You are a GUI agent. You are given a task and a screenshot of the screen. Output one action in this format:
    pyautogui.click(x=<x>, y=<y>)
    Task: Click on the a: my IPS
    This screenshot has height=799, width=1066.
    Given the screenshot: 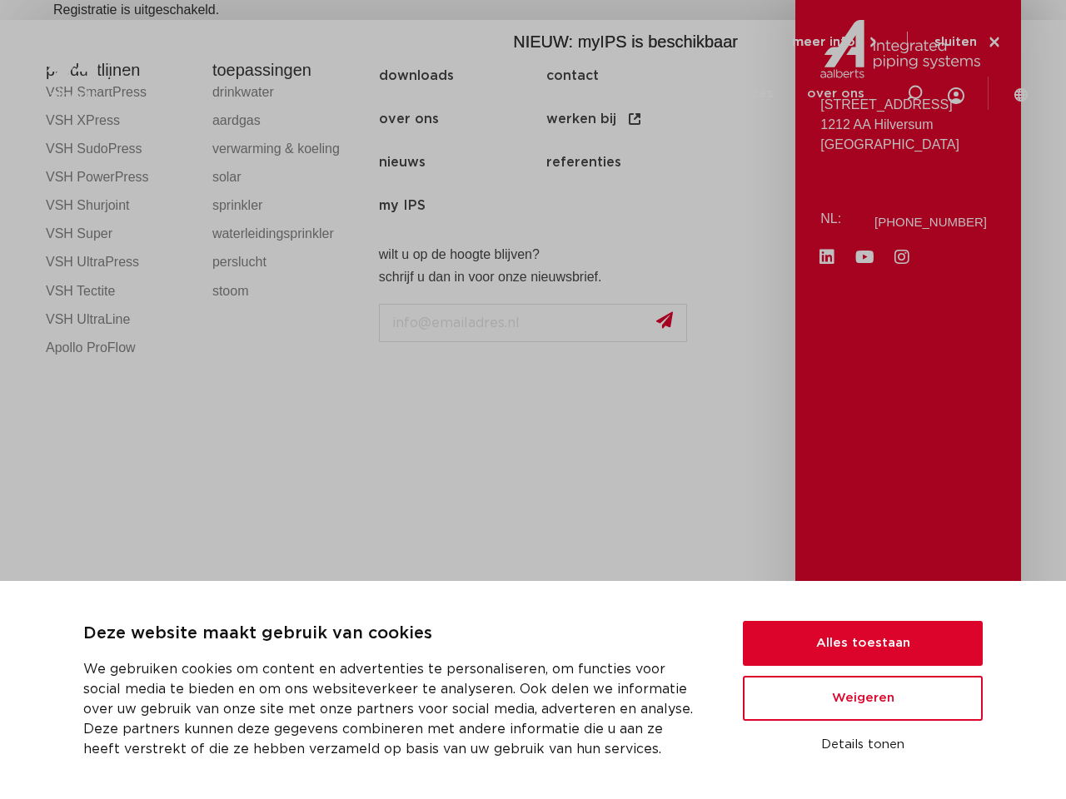 What is the action you would take?
    pyautogui.click(x=462, y=206)
    